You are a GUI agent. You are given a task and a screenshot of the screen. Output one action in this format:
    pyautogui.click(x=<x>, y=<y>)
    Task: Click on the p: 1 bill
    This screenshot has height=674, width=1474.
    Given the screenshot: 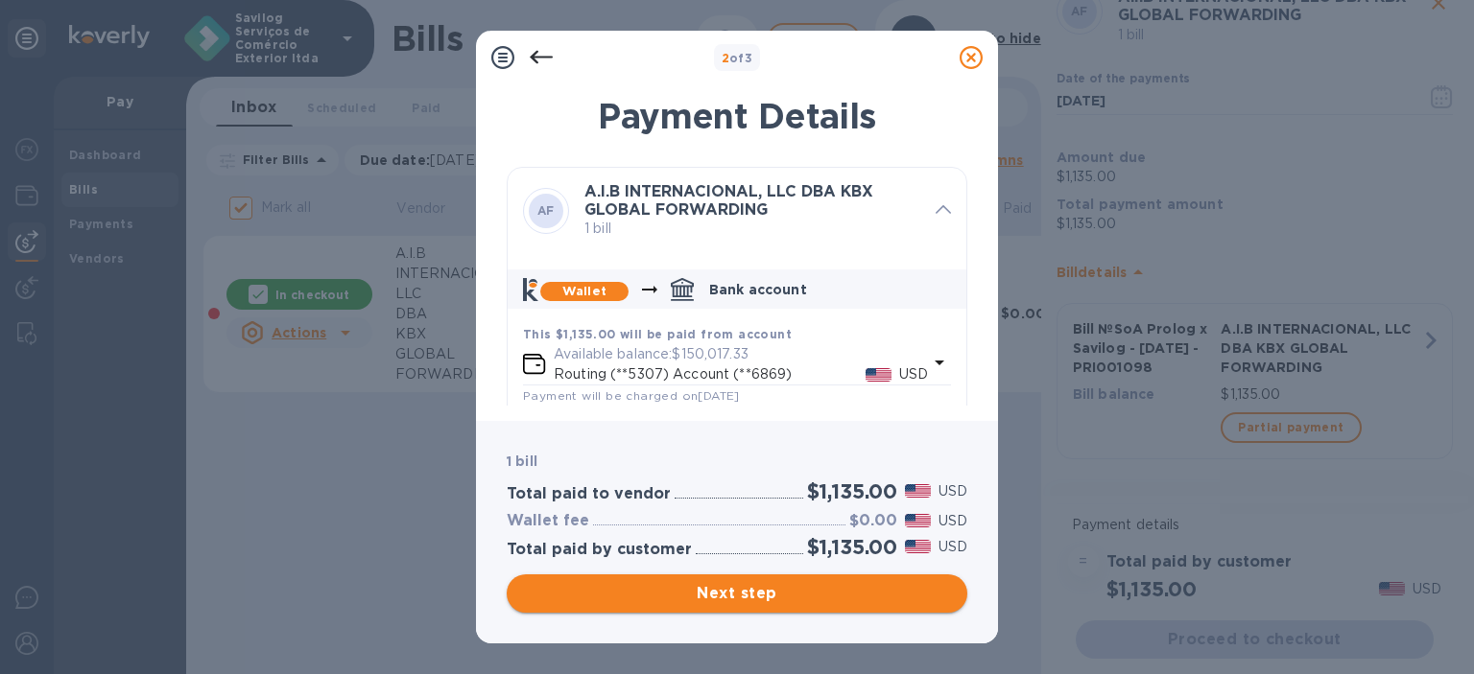 What is the action you would take?
    pyautogui.click(x=752, y=228)
    